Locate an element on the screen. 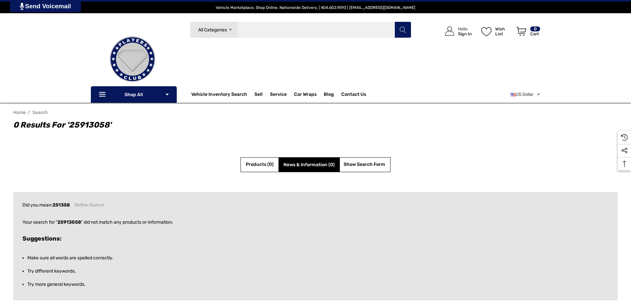  h1: 0 results for '25913058' is located at coordinates (261, 125).